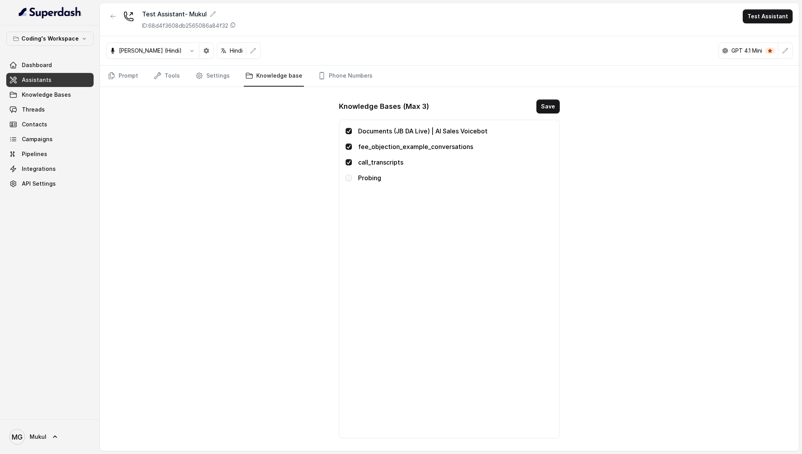 This screenshot has width=802, height=454. What do you see at coordinates (274, 76) in the screenshot?
I see `a: Knowledge base` at bounding box center [274, 76].